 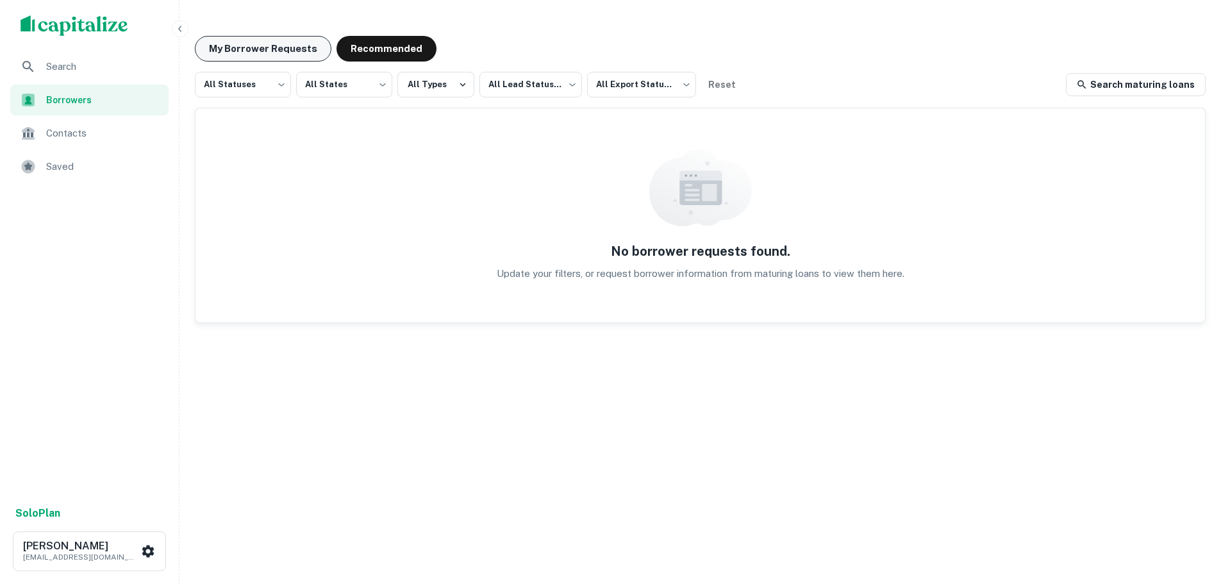 I want to click on img: capitalize-logo.png, so click(x=74, y=26).